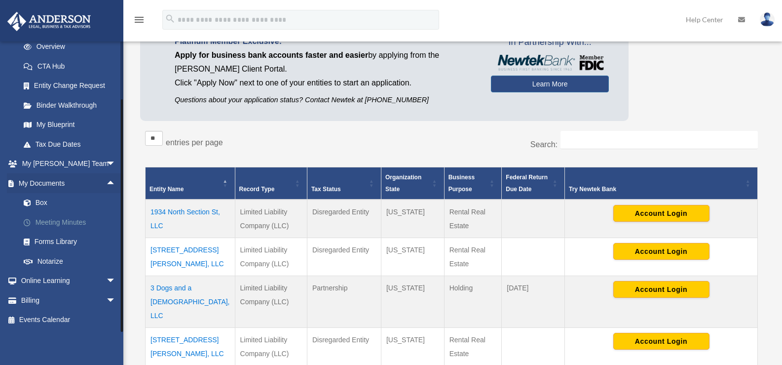 The image size is (782, 365). Describe the element at coordinates (67, 47) in the screenshot. I see `a: Overview` at that location.